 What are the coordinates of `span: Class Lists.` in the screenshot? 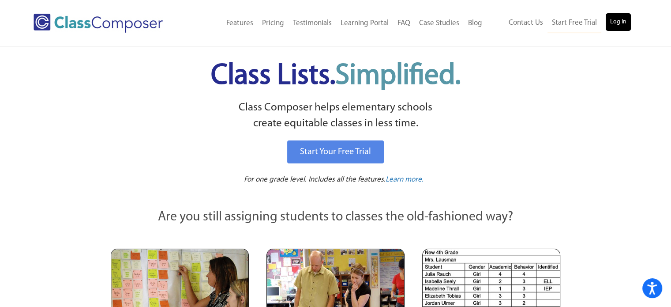 It's located at (336, 76).